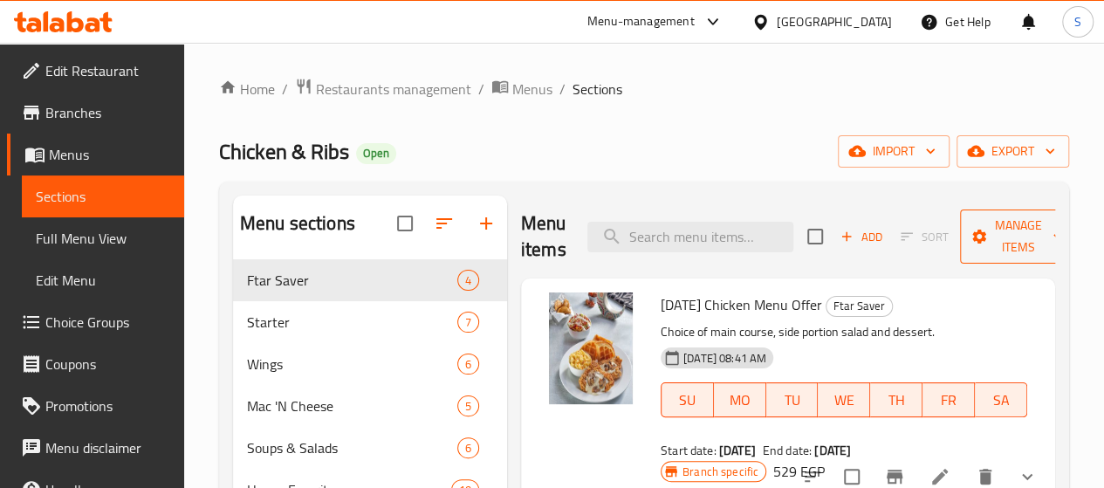  Describe the element at coordinates (1012, 151) in the screenshot. I see `button: export` at that location.